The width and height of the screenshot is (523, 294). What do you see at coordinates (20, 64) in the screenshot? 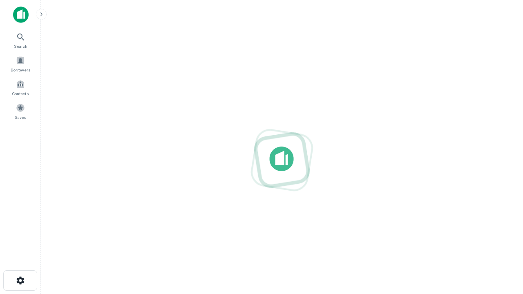
I see `div: Borrowers` at bounding box center [20, 64].